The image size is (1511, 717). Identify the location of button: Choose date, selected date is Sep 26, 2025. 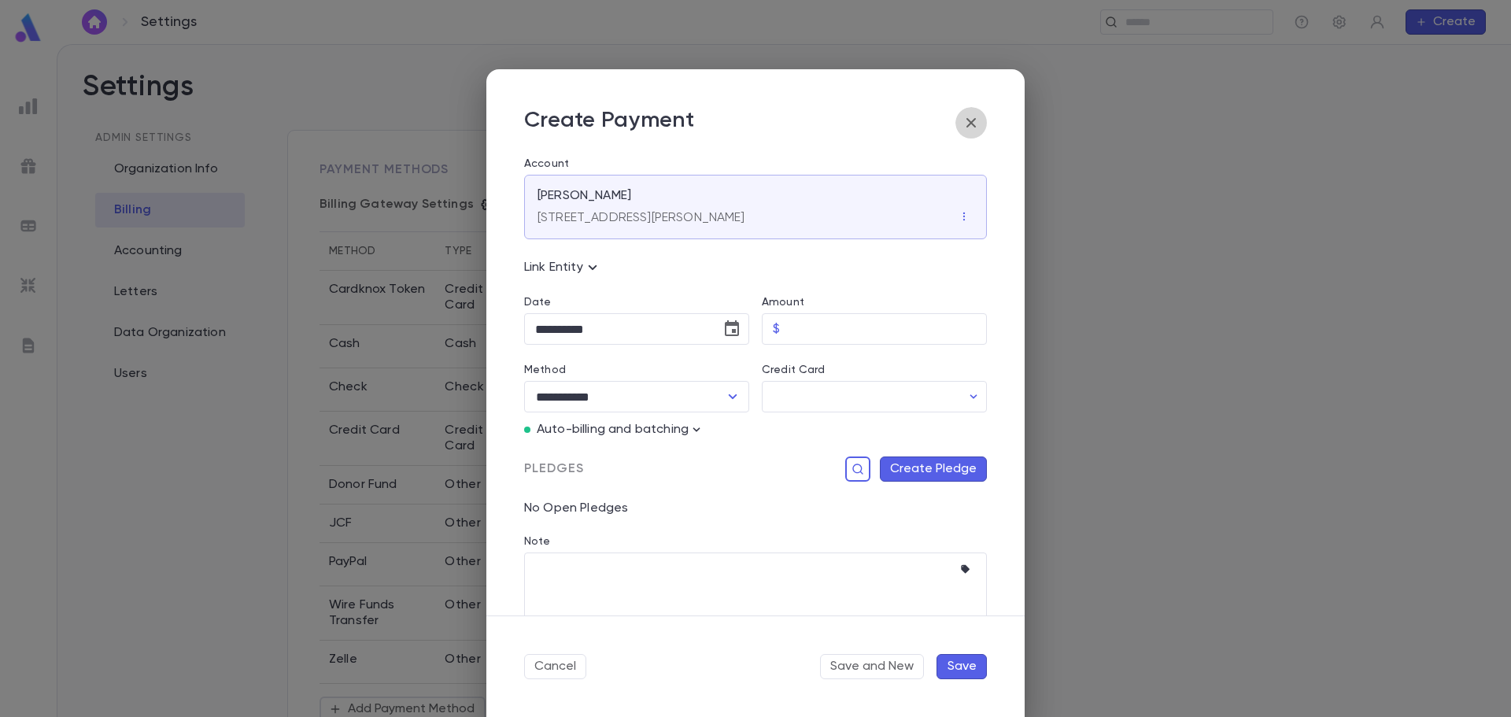
(732, 329).